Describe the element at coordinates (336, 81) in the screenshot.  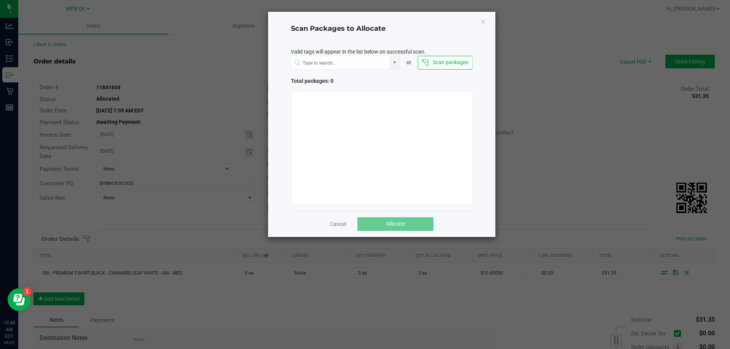
I see `span: Total packages: 0` at that location.